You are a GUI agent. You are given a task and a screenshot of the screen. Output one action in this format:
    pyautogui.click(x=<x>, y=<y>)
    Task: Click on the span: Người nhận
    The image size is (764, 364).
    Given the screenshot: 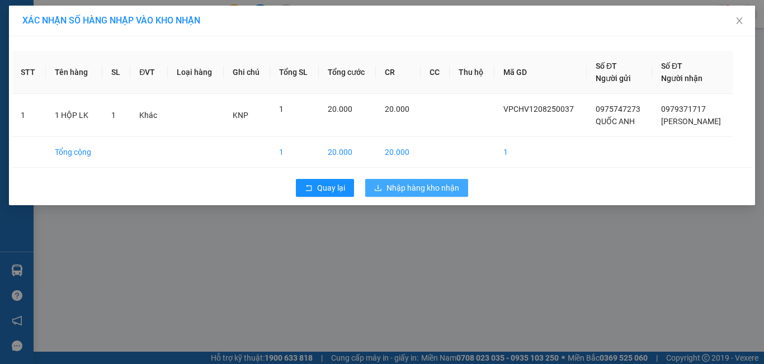 What is the action you would take?
    pyautogui.click(x=681, y=78)
    